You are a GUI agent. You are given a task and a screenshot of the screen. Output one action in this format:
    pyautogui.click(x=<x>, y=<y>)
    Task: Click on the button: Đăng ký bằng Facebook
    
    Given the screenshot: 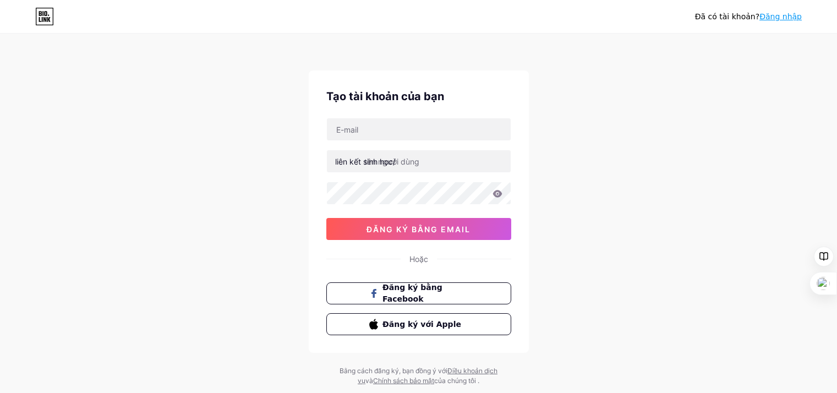 What is the action you would take?
    pyautogui.click(x=419, y=293)
    